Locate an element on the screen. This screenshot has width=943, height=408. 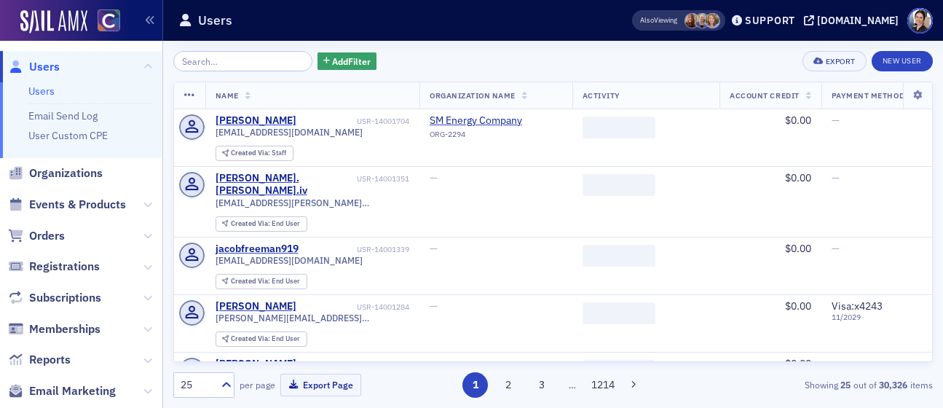
div: 25 is located at coordinates (197, 384).